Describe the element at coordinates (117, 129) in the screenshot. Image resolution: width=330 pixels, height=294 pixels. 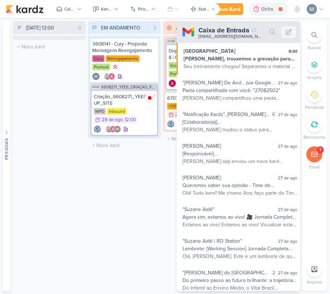
I see `div: Isabella Machado Guimarães` at that location.